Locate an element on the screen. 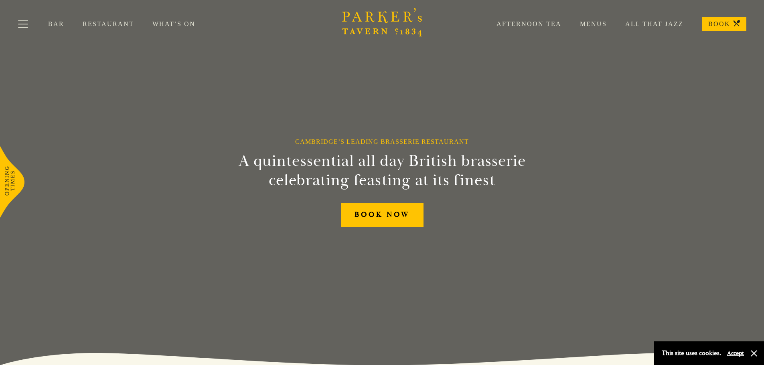 The height and width of the screenshot is (365, 764). button: Close and accept is located at coordinates (754, 354).